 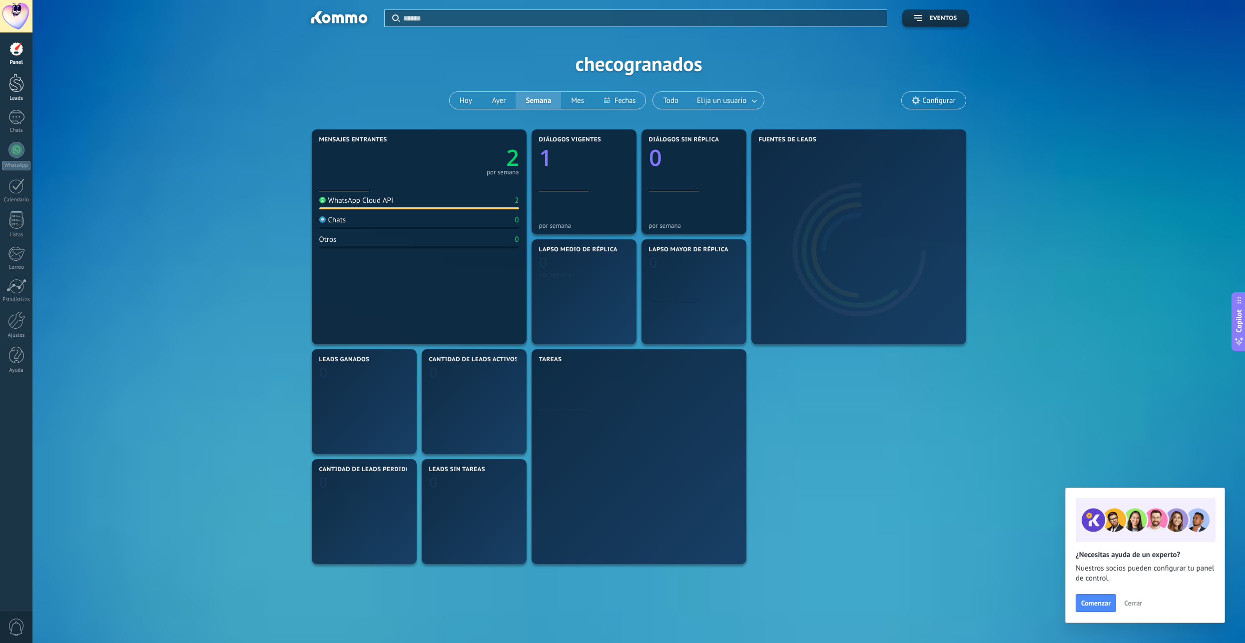 What do you see at coordinates (570, 140) in the screenshot?
I see `span: Diálogos vigentes` at bounding box center [570, 140].